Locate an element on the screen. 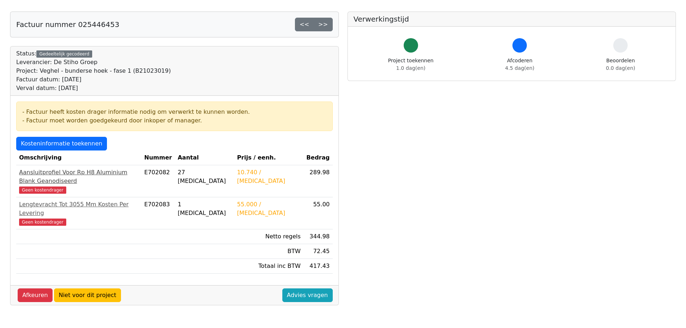  td: 55.00 is located at coordinates (318, 213).